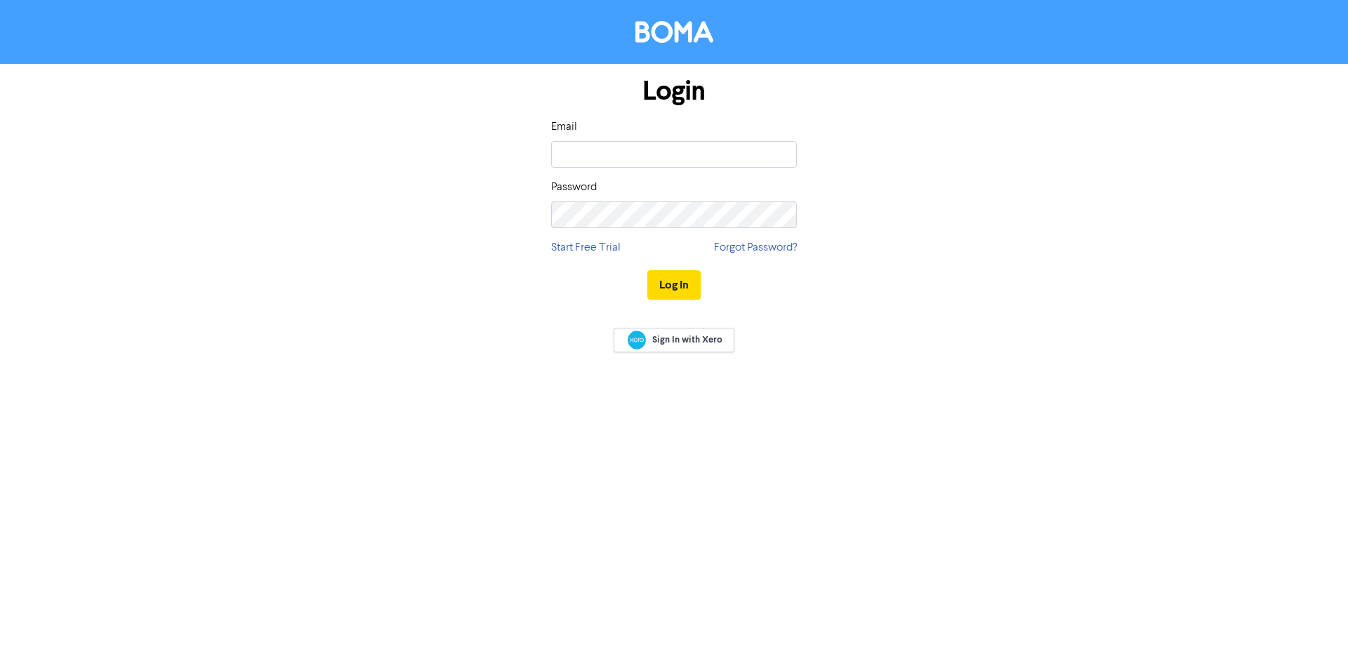 The width and height of the screenshot is (1348, 645). What do you see at coordinates (637, 340) in the screenshot?
I see `img: Xero logo` at bounding box center [637, 340].